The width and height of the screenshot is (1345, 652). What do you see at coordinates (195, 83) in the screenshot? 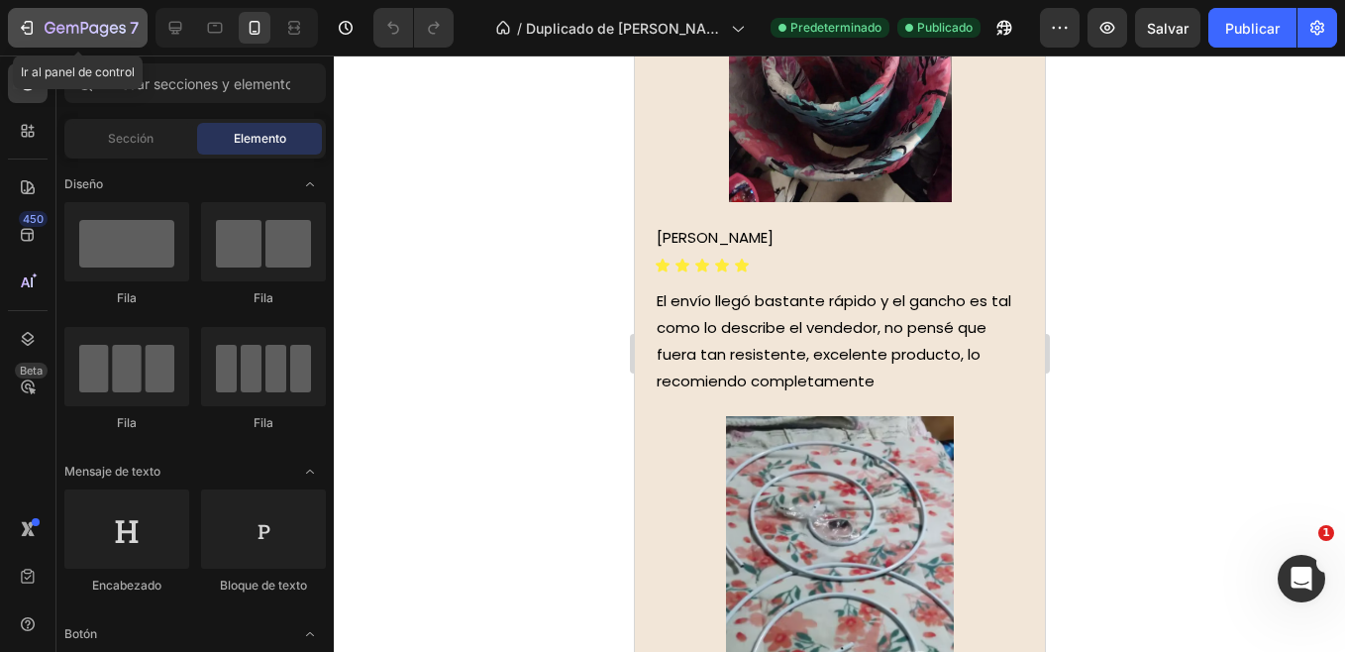
I see `input: Buscar secciones y elementos` at bounding box center [195, 83].